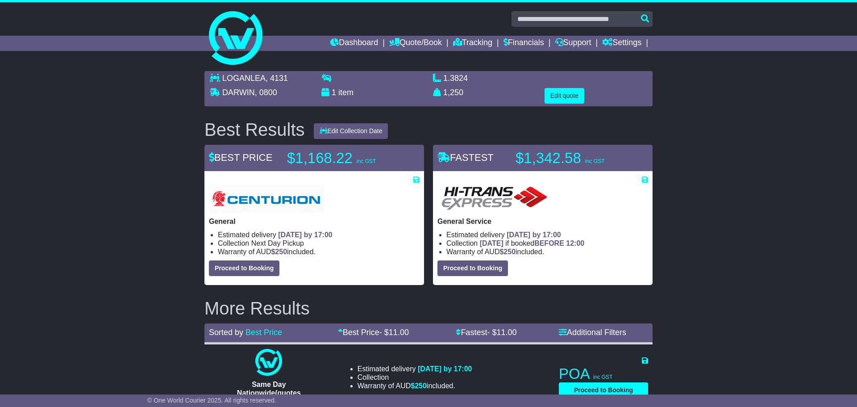  I want to click on button: Edit Collection Date, so click(351, 131).